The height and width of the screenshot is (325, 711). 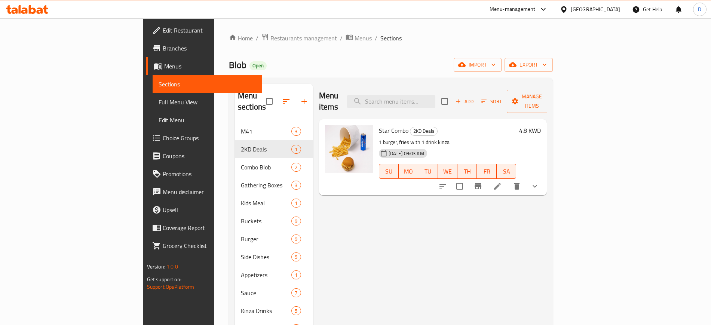 I want to click on span: 3, so click(x=296, y=131).